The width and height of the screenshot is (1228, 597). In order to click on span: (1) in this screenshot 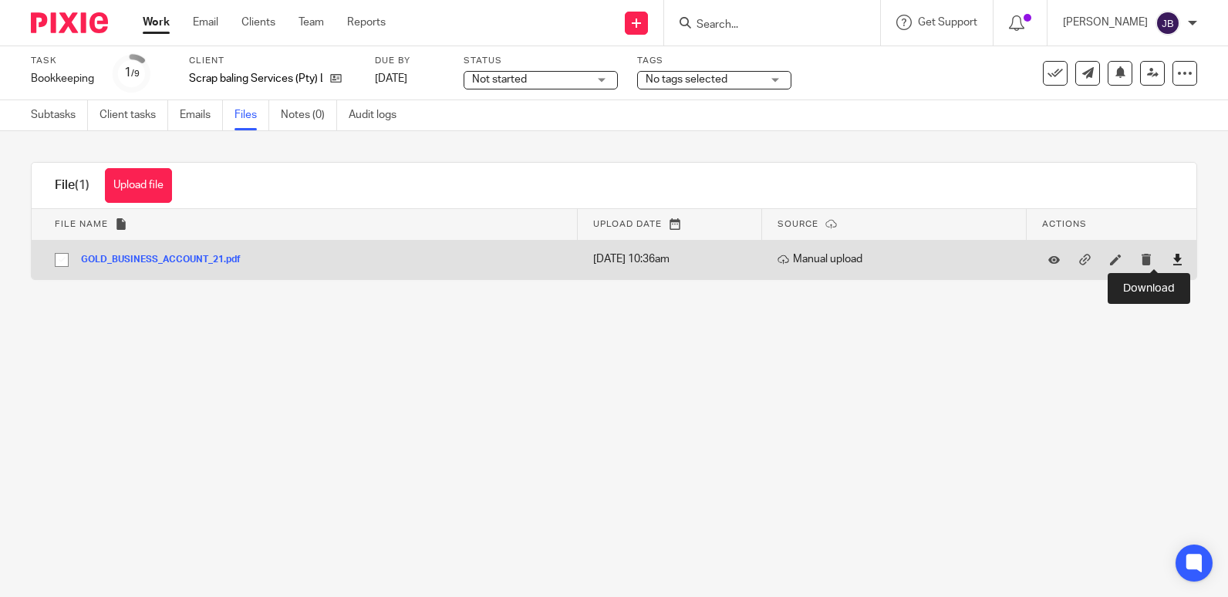, I will do `click(82, 185)`.